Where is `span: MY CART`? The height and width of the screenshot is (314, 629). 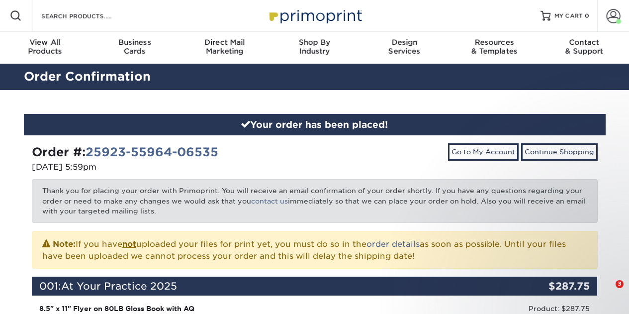 span: MY CART is located at coordinates (569, 16).